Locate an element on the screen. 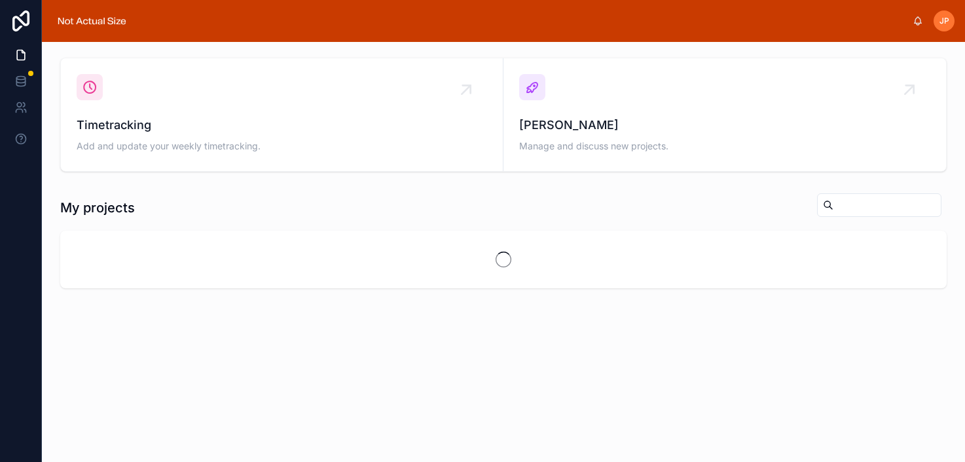 The height and width of the screenshot is (462, 965). h1: My projects is located at coordinates (98, 208).